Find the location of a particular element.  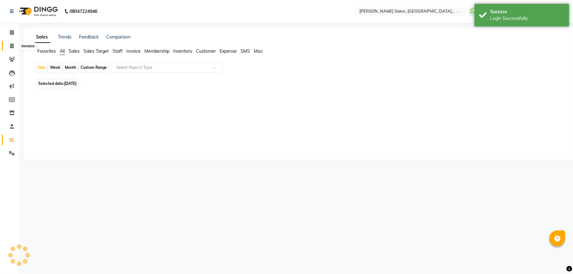

div: Success is located at coordinates (527, 12).